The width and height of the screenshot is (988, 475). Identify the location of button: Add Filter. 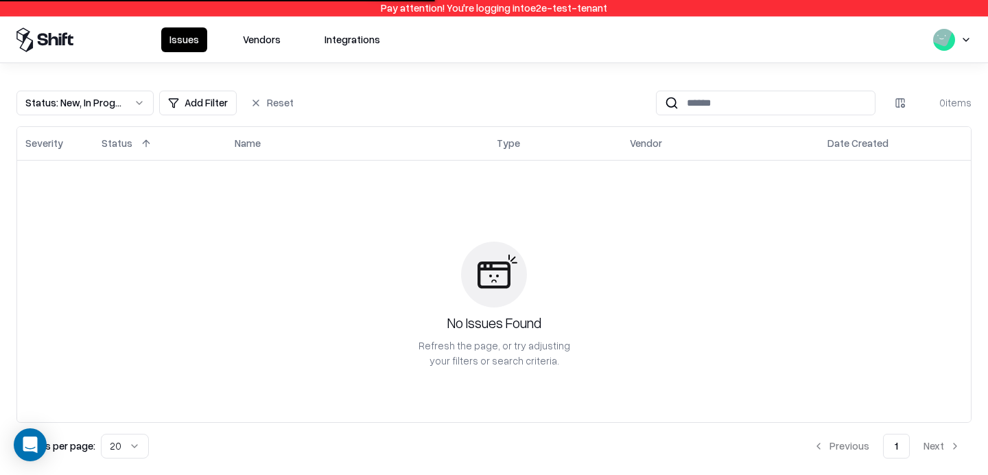
(198, 103).